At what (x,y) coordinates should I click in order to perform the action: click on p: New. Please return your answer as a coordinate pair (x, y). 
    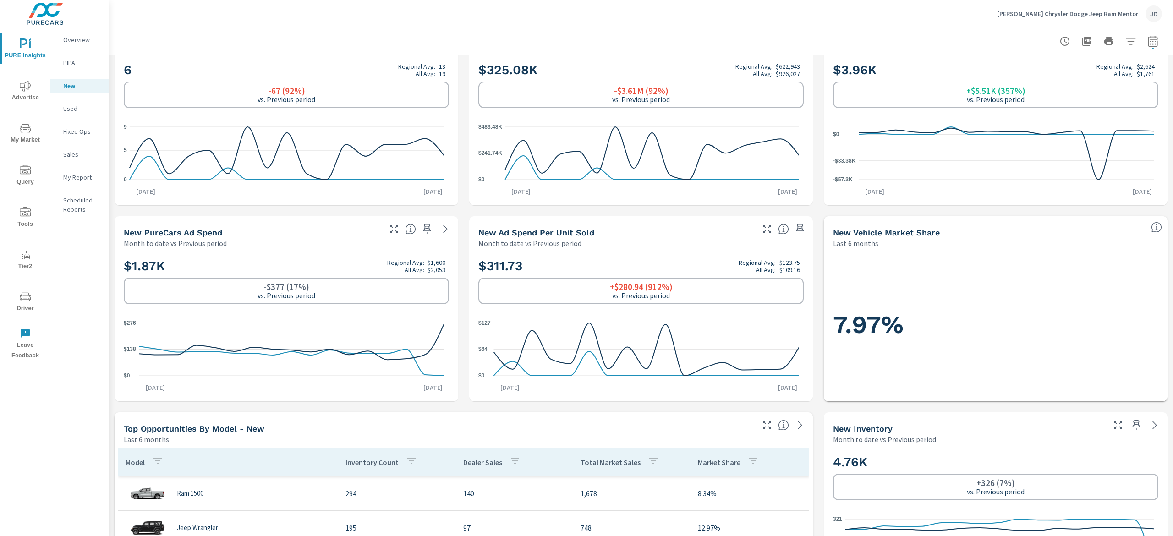
    Looking at the image, I should click on (82, 86).